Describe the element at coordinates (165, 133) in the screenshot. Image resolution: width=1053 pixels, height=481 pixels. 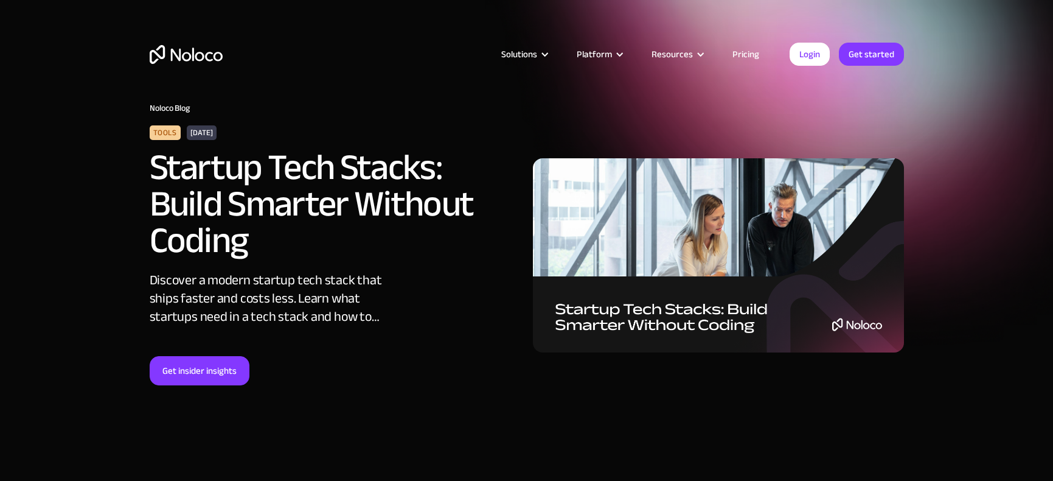
I see `div: Tools` at that location.